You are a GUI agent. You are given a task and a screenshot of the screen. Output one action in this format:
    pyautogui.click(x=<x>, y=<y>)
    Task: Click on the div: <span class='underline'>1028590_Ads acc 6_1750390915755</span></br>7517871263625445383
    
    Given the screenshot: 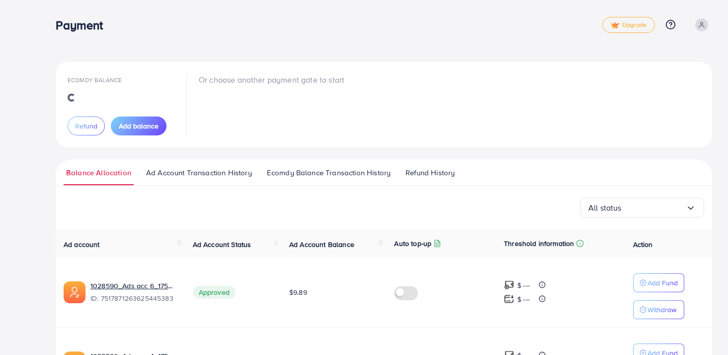 What is the action you would take?
    pyautogui.click(x=134, y=292)
    